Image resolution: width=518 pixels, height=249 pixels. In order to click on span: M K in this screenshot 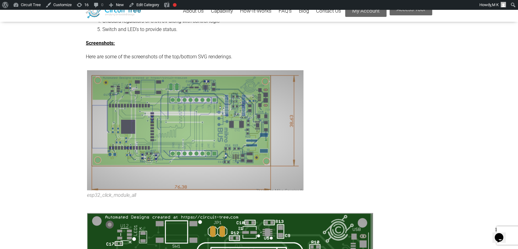, I will do `click(496, 5)`.